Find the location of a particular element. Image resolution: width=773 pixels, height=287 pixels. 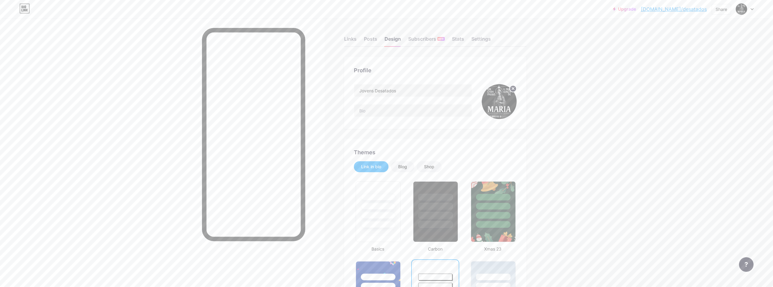

div: Basics is located at coordinates (377, 249).